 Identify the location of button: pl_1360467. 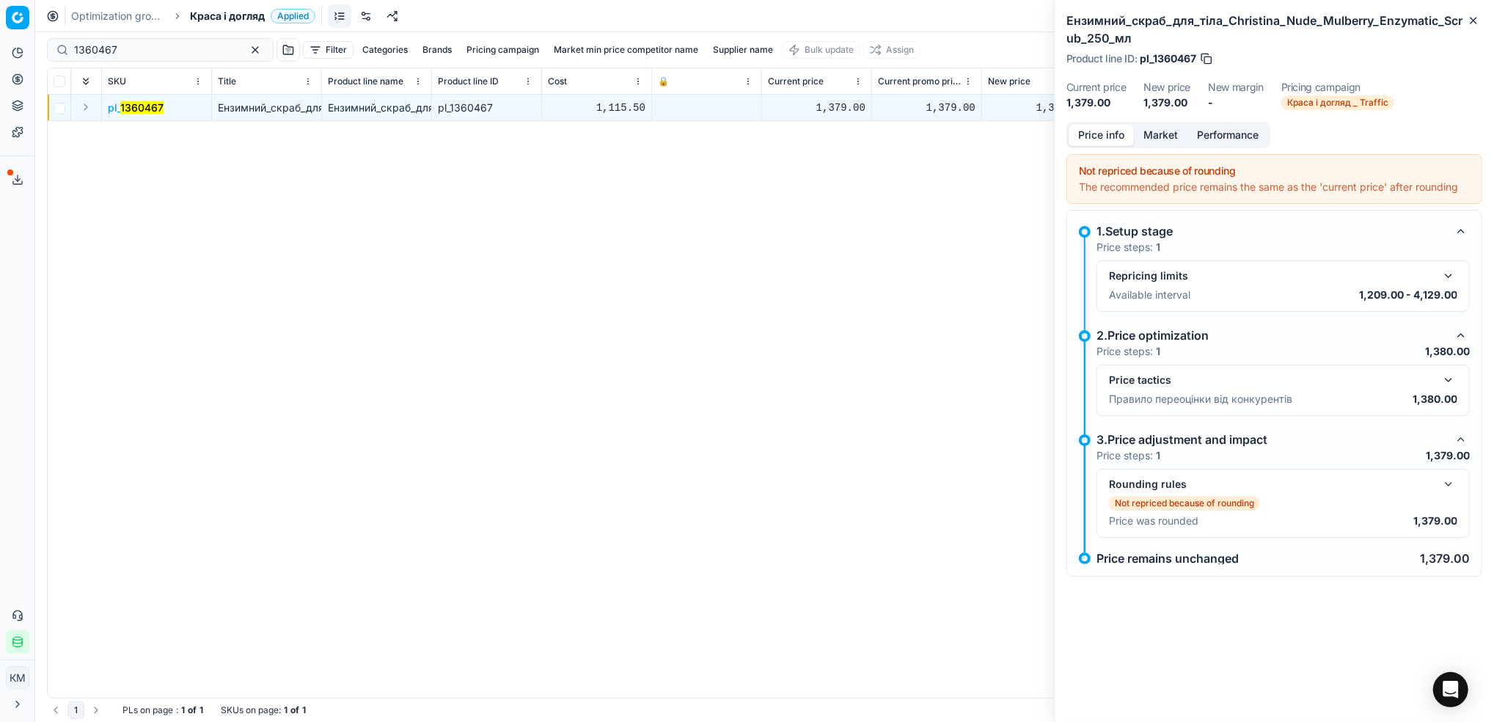
(136, 108).